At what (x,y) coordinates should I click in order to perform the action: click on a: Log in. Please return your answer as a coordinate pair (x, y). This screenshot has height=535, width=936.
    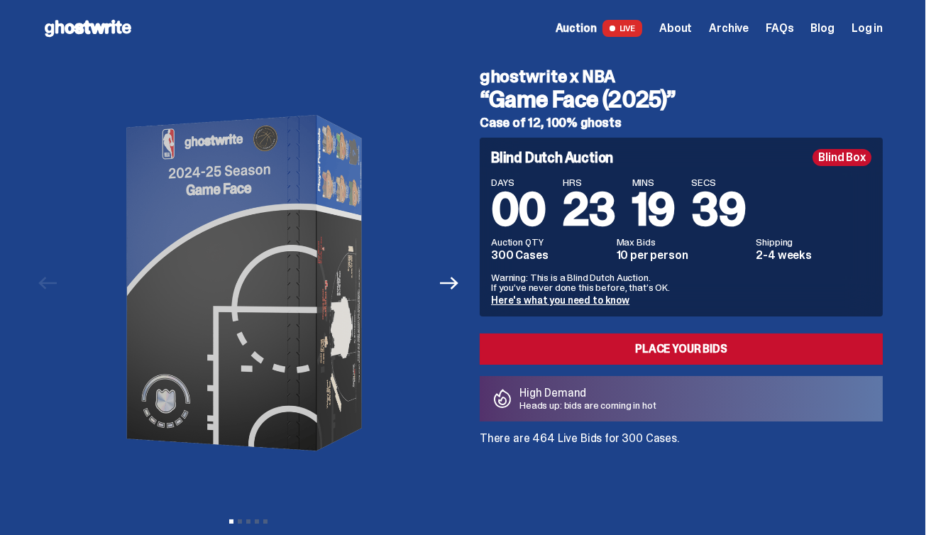
    Looking at the image, I should click on (867, 28).